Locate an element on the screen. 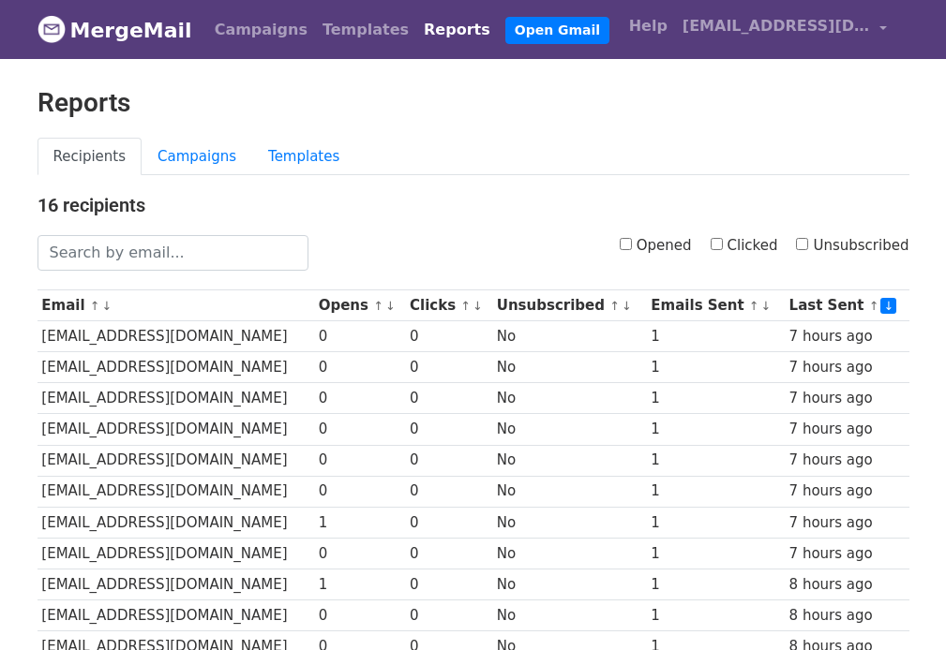 This screenshot has width=946, height=650. label: Unsubscribed is located at coordinates (852, 246).